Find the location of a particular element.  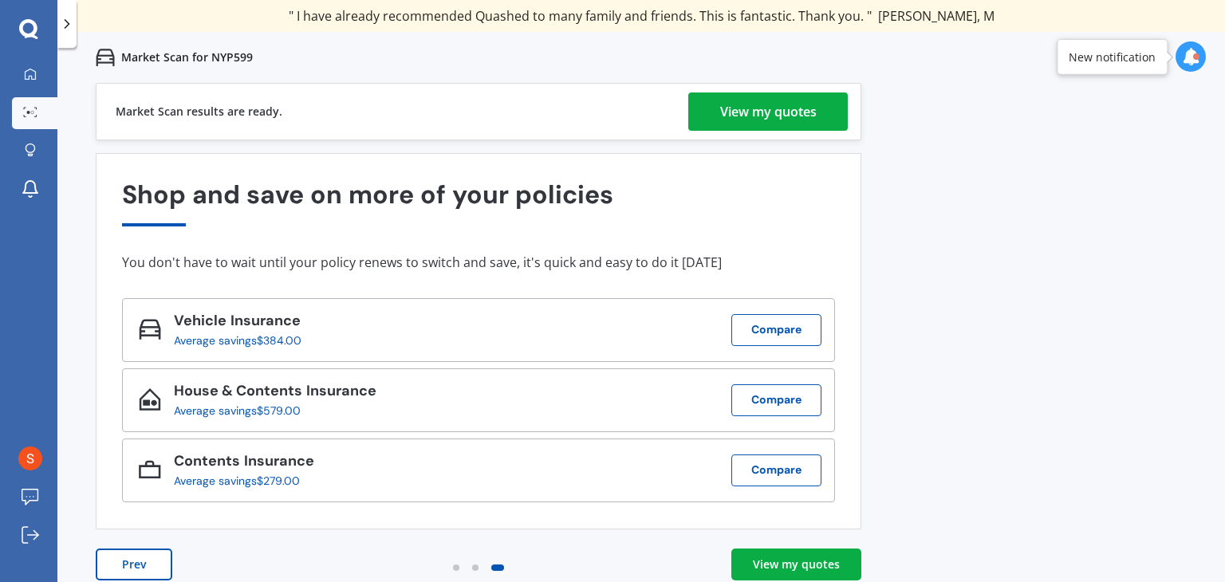

div: Average savings $384.00 is located at coordinates (238, 340).